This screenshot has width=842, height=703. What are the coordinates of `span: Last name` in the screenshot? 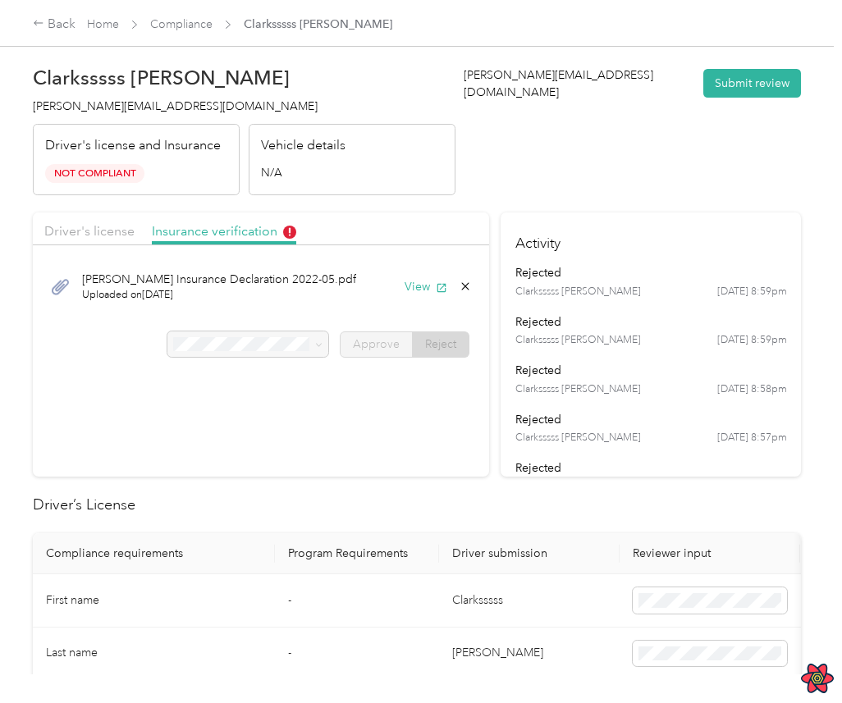 It's located at (71, 653).